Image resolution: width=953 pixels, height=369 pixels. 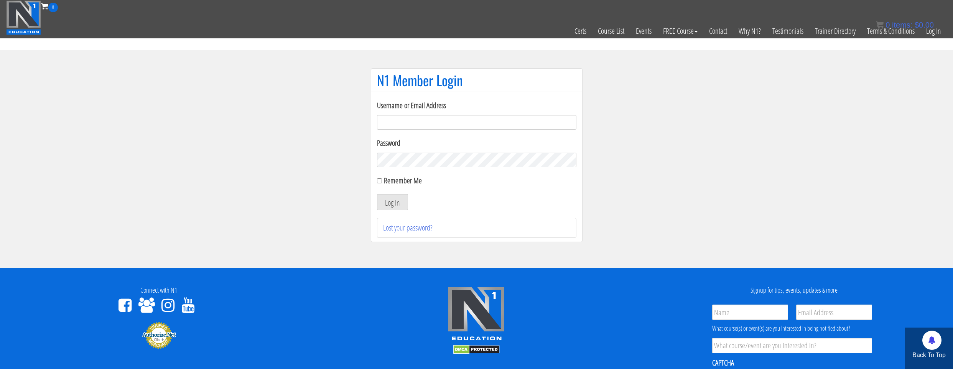 What do you see at coordinates (476, 315) in the screenshot?
I see `img: n1-edu-logo` at bounding box center [476, 315].